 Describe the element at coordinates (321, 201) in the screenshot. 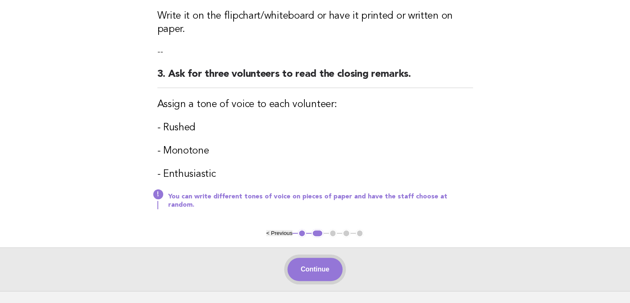

I see `p: You can write different tones of voice on pieces of paper and have the staff choose at random.` at that location.